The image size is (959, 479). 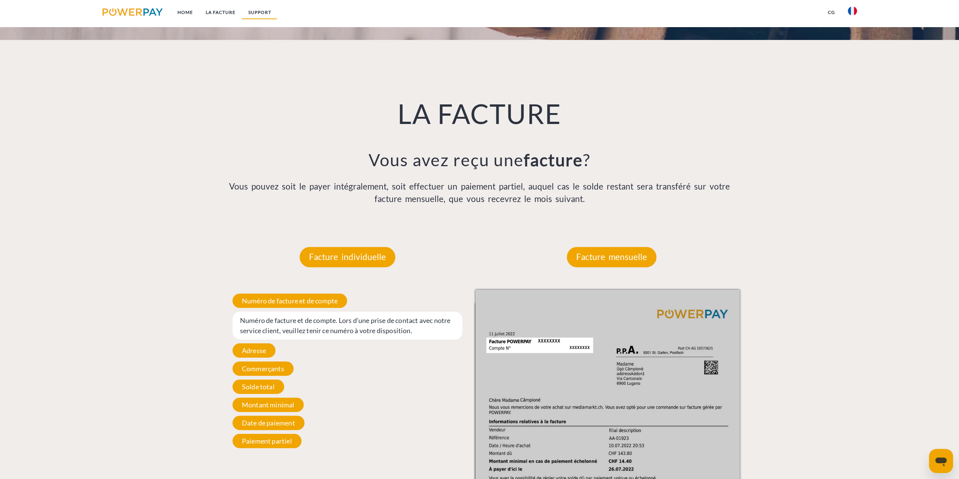 I want to click on span: Montant minimal, so click(x=268, y=405).